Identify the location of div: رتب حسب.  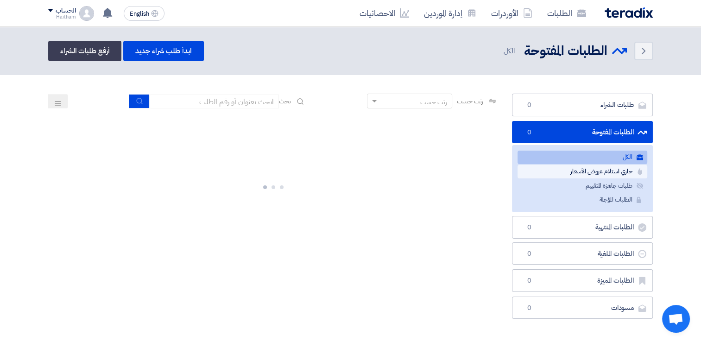
(434, 102).